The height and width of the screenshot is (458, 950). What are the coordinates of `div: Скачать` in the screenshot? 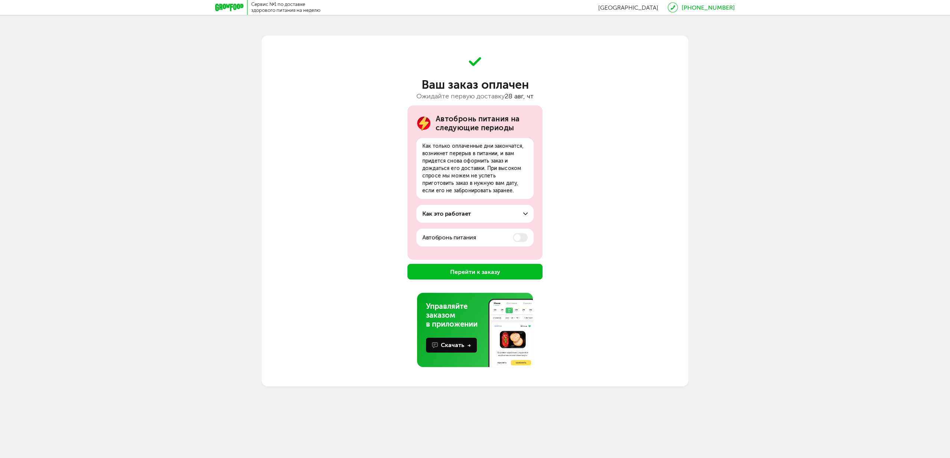 It's located at (456, 345).